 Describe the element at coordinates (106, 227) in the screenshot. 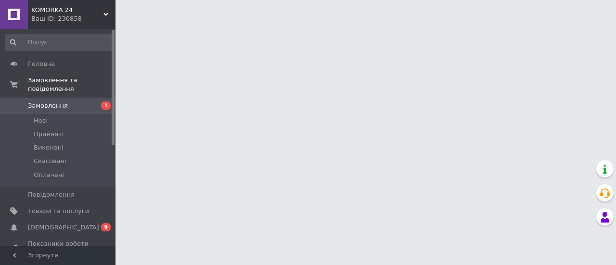

I see `span: 9` at that location.